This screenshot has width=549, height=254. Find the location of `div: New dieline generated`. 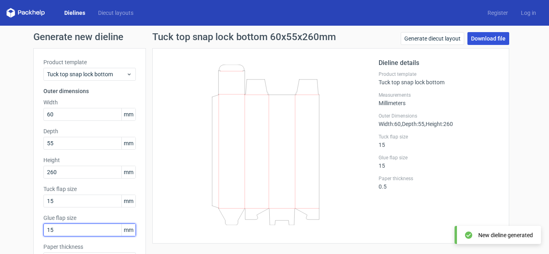

div: New dieline generated is located at coordinates (506, 236).